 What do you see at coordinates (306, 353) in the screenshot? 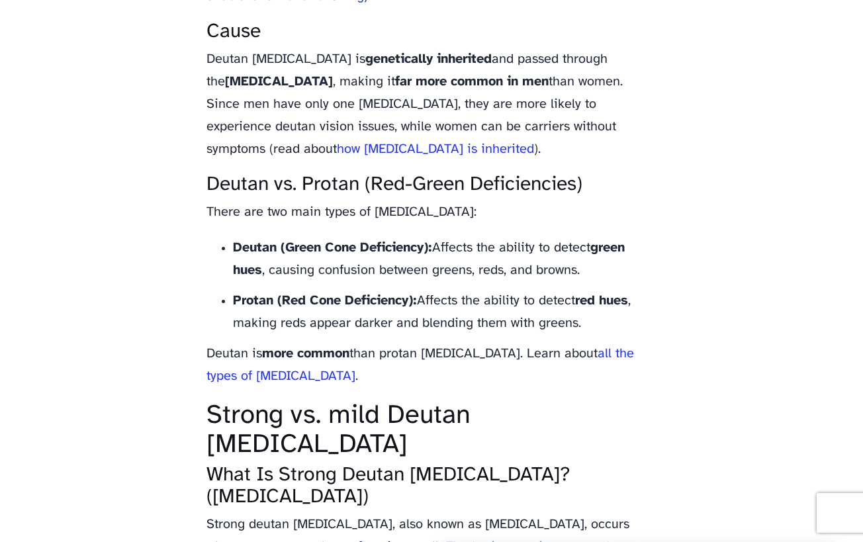
I see `strong: more common` at bounding box center [306, 353].